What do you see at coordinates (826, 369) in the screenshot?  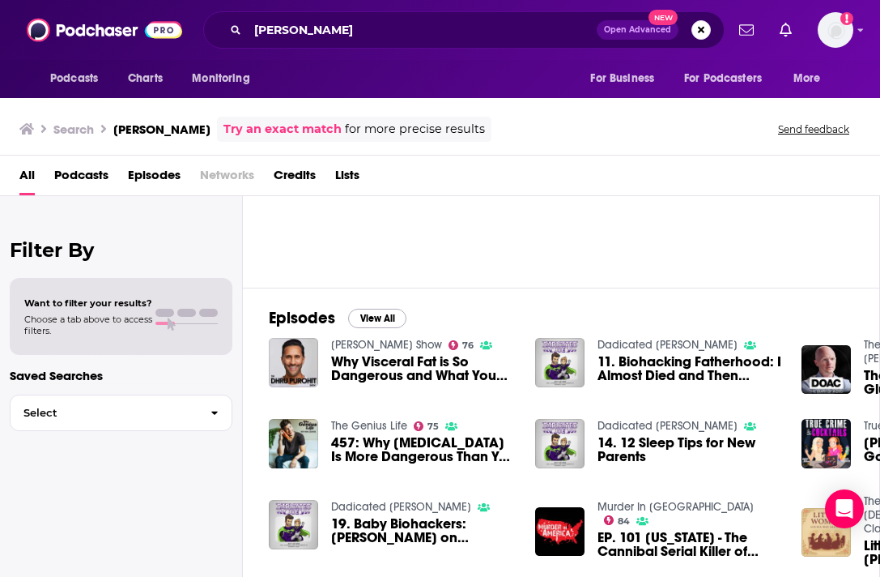 I see `img: The Insulin & Glucose Doctor: This Will Strip Fat Faster Than Anything! ⁠The Fastest Way To Alzhe...` at bounding box center [826, 369].